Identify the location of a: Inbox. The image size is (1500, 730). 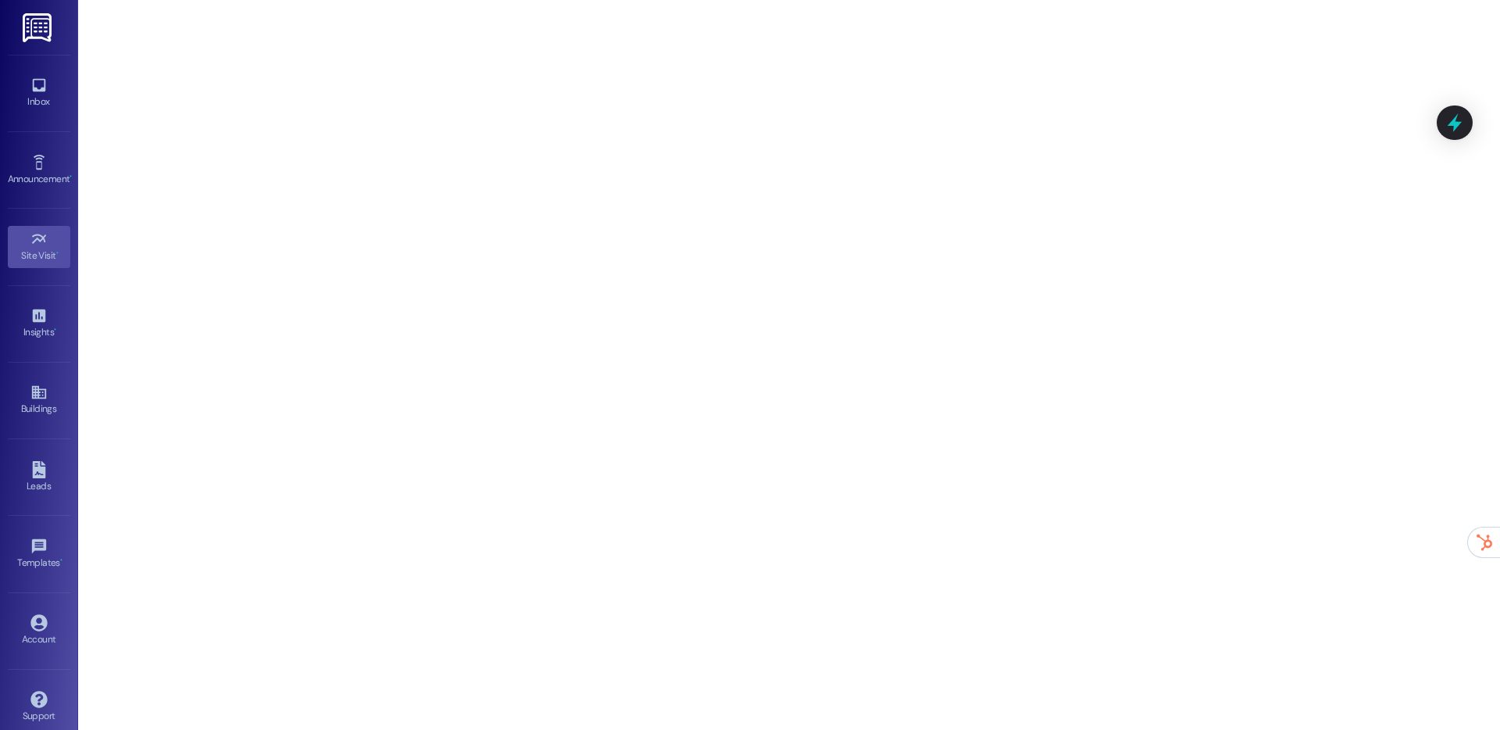
(39, 93).